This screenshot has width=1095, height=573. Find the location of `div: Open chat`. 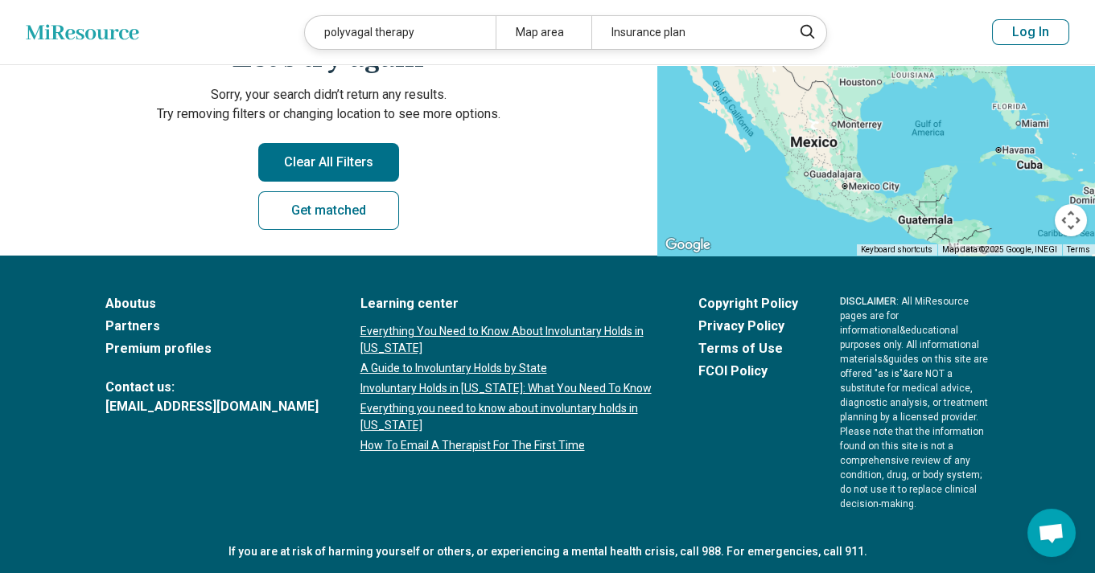

div: Open chat is located at coordinates (1051, 533).